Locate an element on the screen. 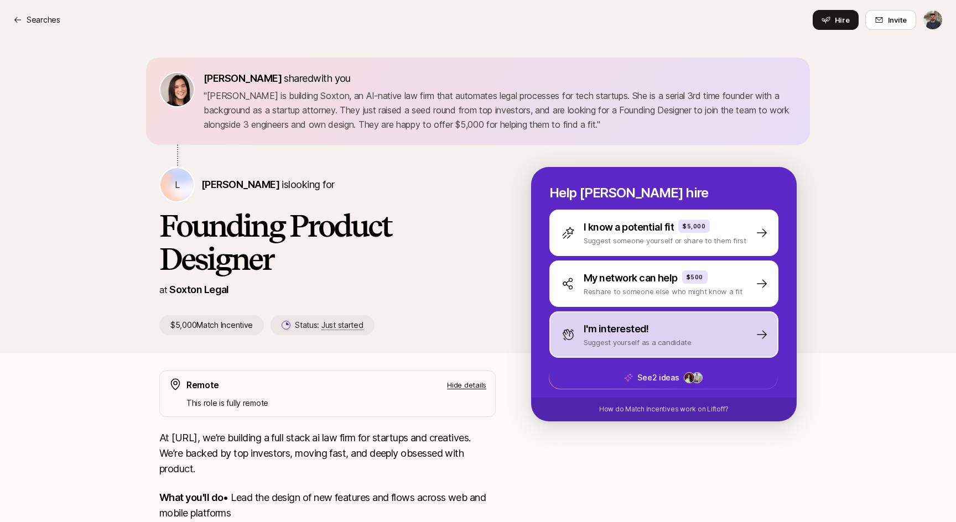  p: $5,000 is located at coordinates (694, 226).